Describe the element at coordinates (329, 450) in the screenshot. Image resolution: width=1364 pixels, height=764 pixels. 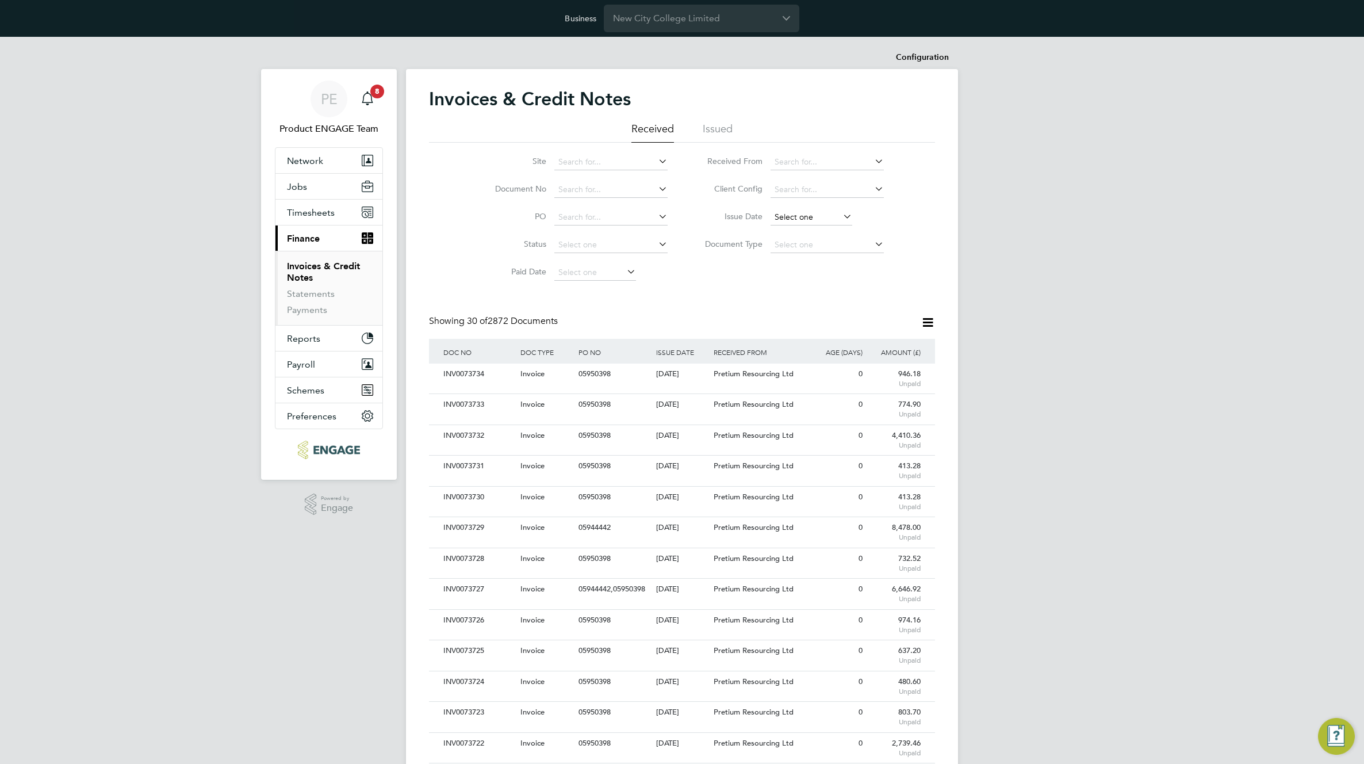
I see `a: Go to home page` at that location.